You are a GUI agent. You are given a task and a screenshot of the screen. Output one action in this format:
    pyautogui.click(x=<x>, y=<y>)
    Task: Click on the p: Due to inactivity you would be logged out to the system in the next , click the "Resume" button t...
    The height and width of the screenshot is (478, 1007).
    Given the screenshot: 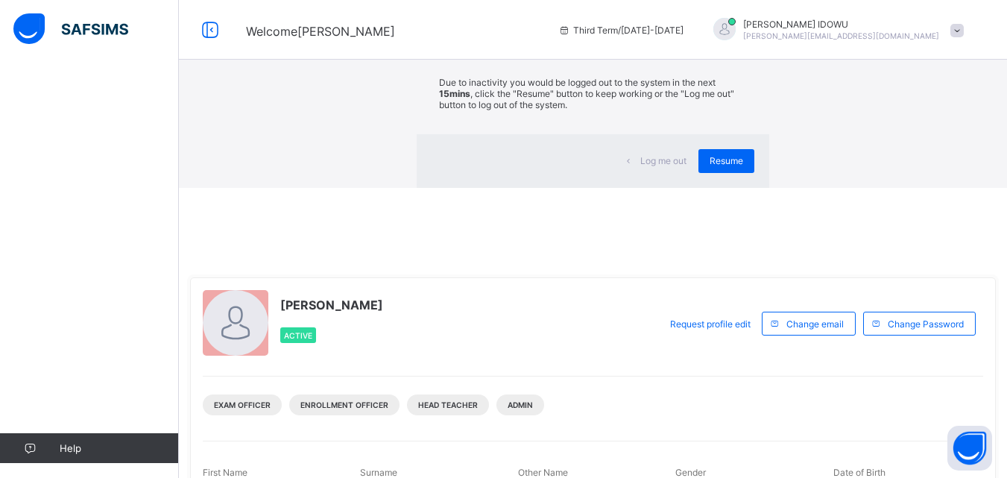 What is the action you would take?
    pyautogui.click(x=593, y=93)
    